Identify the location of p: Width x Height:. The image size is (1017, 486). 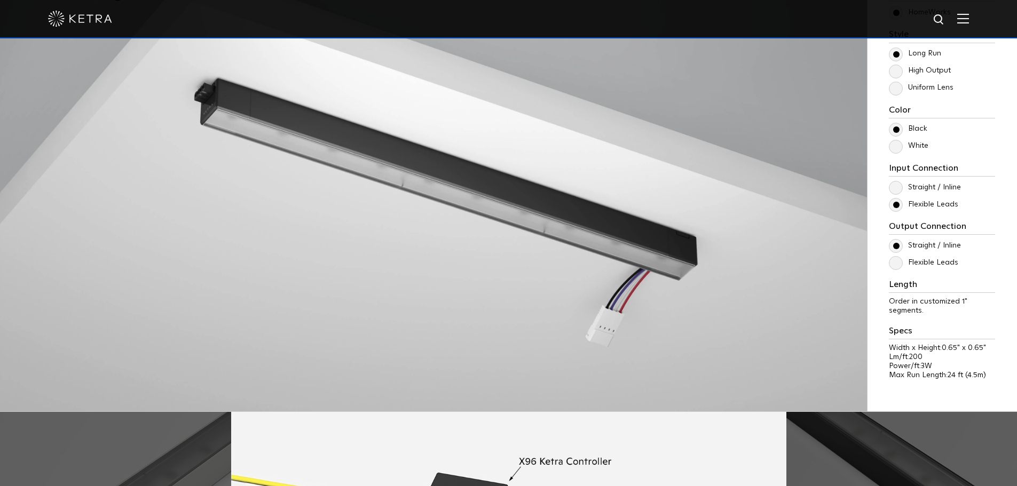
(942, 348).